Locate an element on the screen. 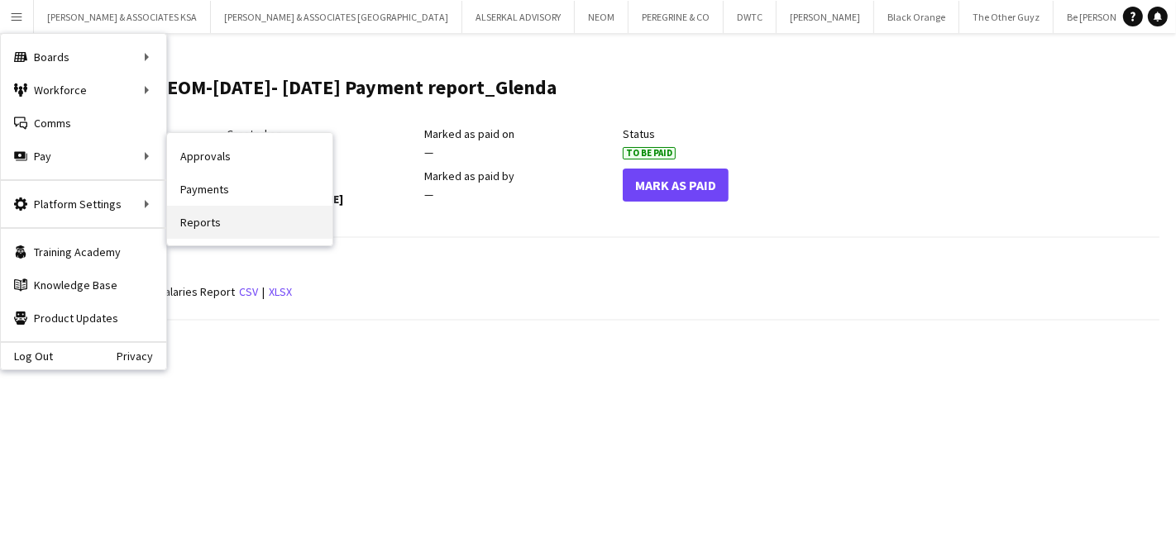  a: Privacy is located at coordinates (141, 356).